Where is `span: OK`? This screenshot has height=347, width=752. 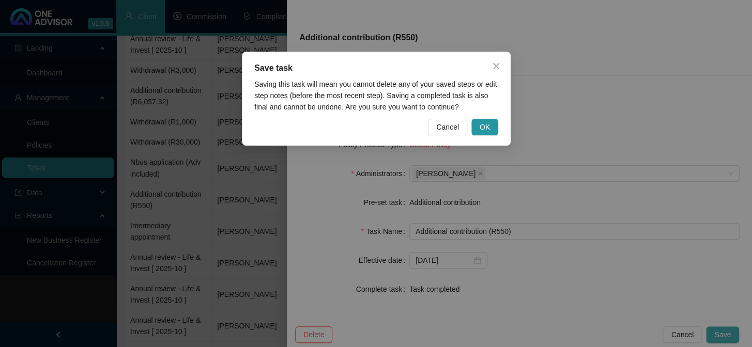
span: OK is located at coordinates (484, 127).